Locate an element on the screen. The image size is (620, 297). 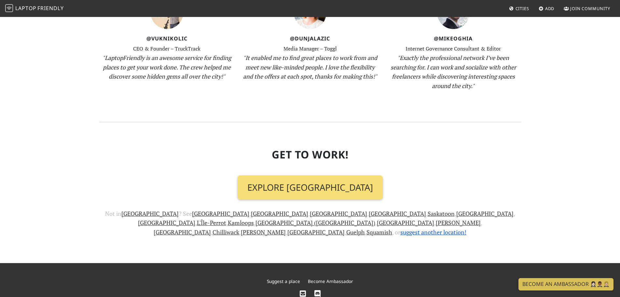
span: Join Community is located at coordinates (590, 8).